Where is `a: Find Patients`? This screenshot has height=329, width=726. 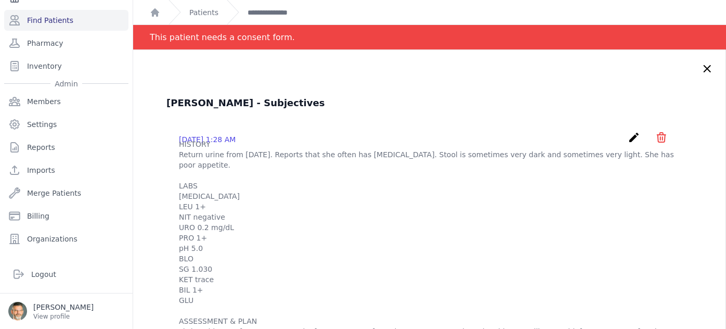
a: Find Patients is located at coordinates (66, 20).